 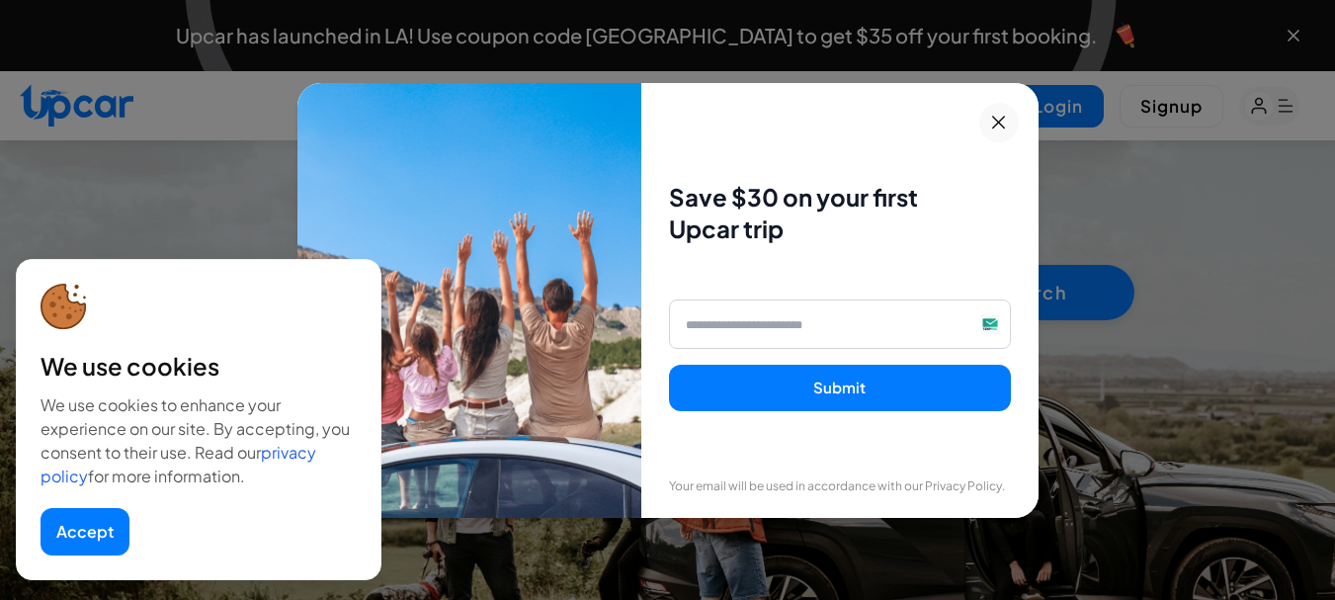 I want to click on div: We use cookies, so click(x=199, y=366).